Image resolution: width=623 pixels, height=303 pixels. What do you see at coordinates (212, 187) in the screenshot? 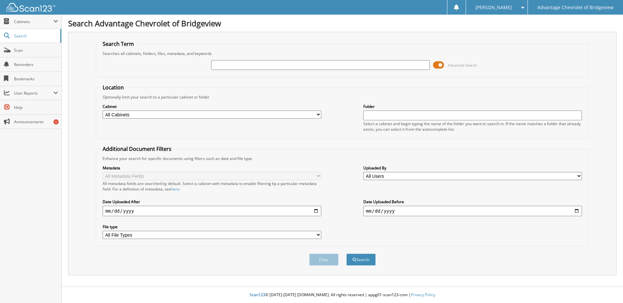
I see `div: All metadata fields are searched by default. Select a cabinet with metadata to enable filtering b...` at bounding box center [212, 187].